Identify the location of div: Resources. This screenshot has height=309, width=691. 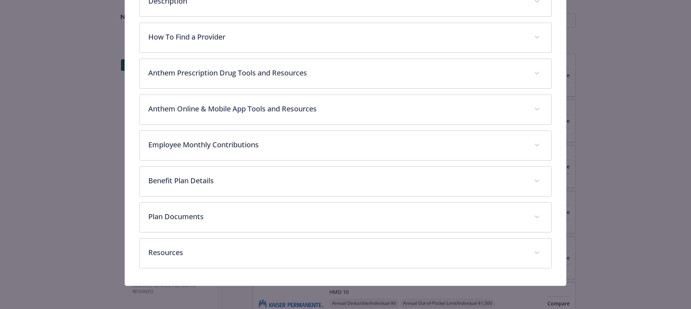
(345, 254).